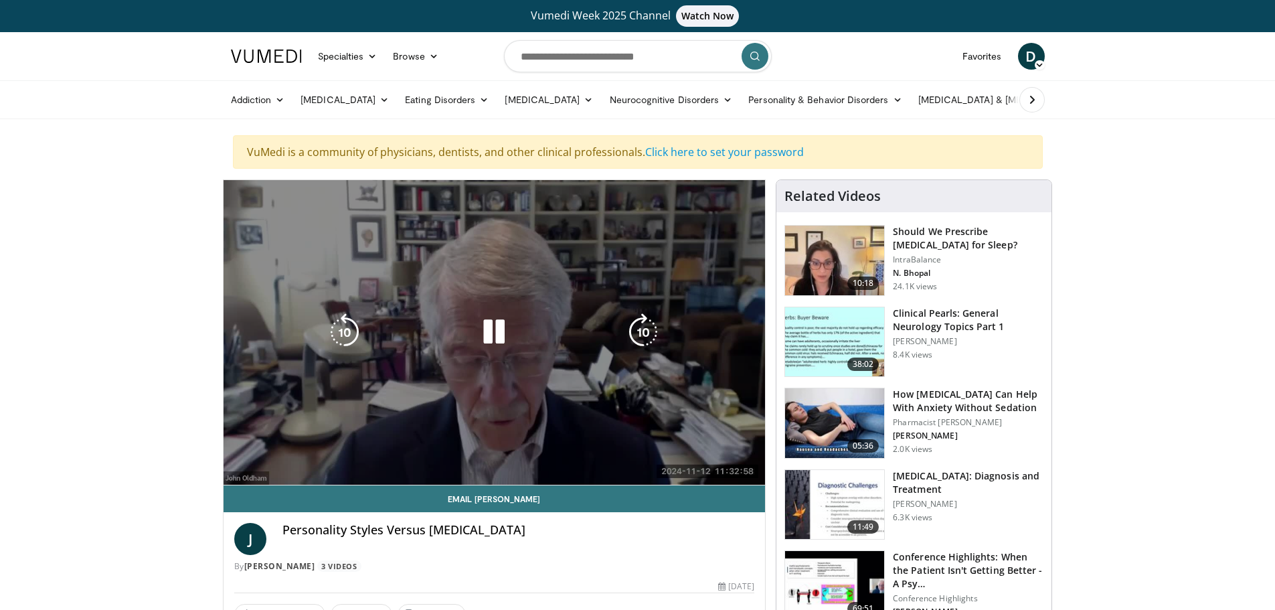  I want to click on span: Watch Now, so click(707, 16).